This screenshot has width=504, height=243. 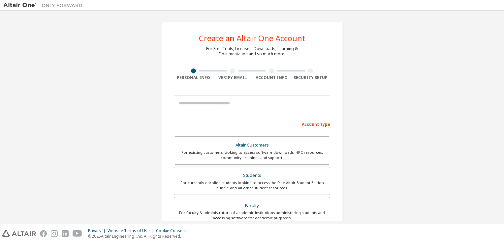 I want to click on img: linkedin.svg, so click(x=65, y=234).